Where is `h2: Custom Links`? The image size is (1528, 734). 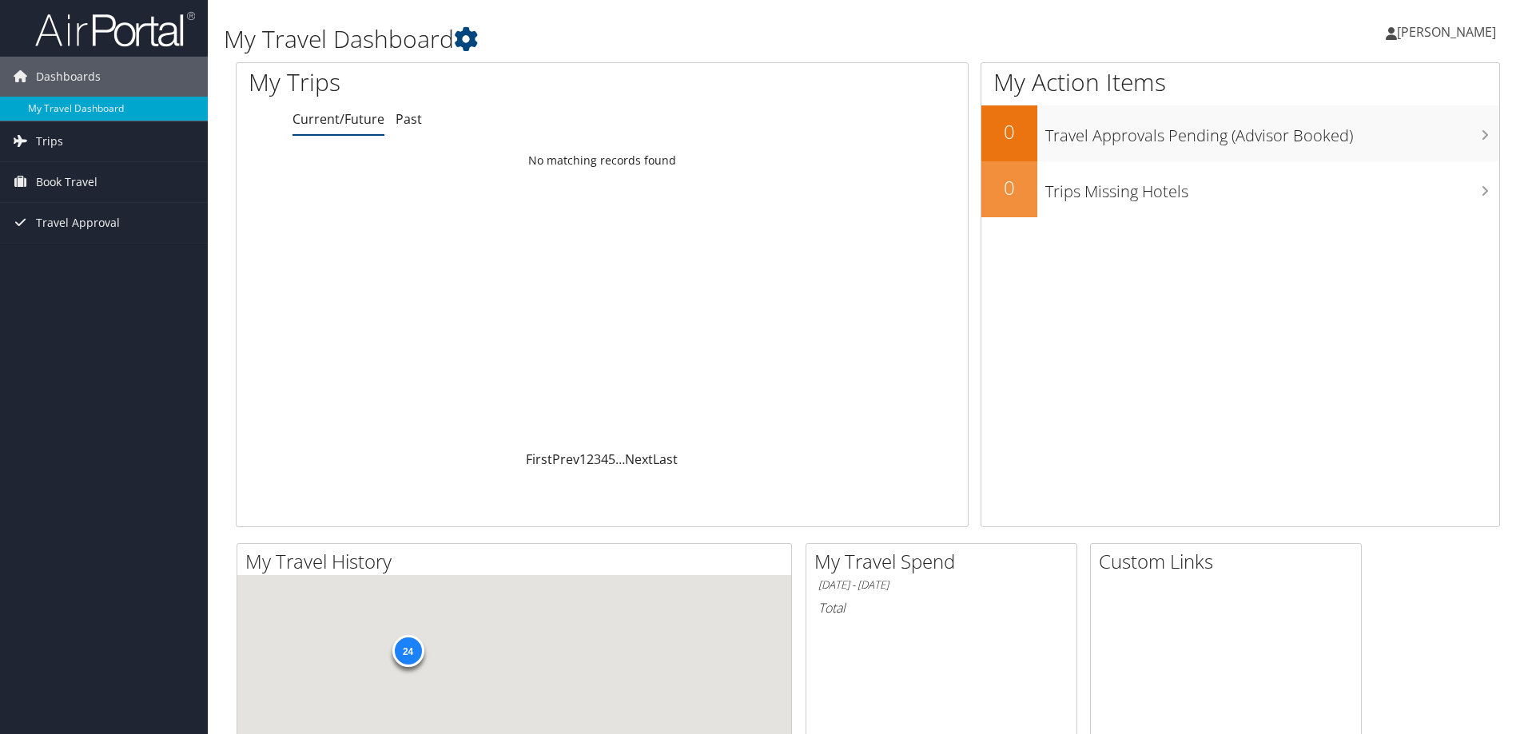
h2: Custom Links is located at coordinates (1230, 562).